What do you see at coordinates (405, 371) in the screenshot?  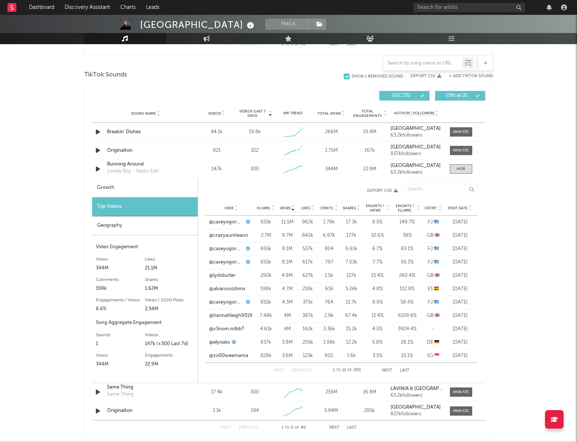 I see `button: Last` at bounding box center [405, 371].